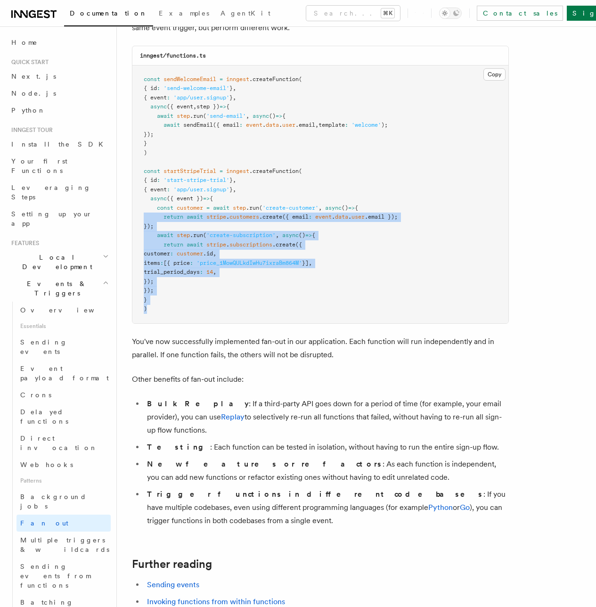  Describe the element at coordinates (179, 446) in the screenshot. I see `strong: Testing` at that location.